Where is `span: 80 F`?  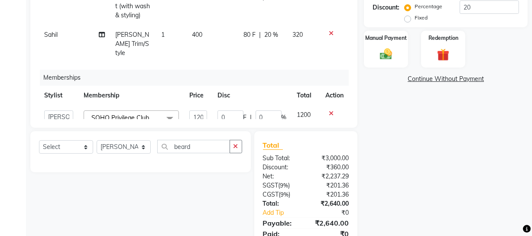 span: 80 F is located at coordinates (249, 35).